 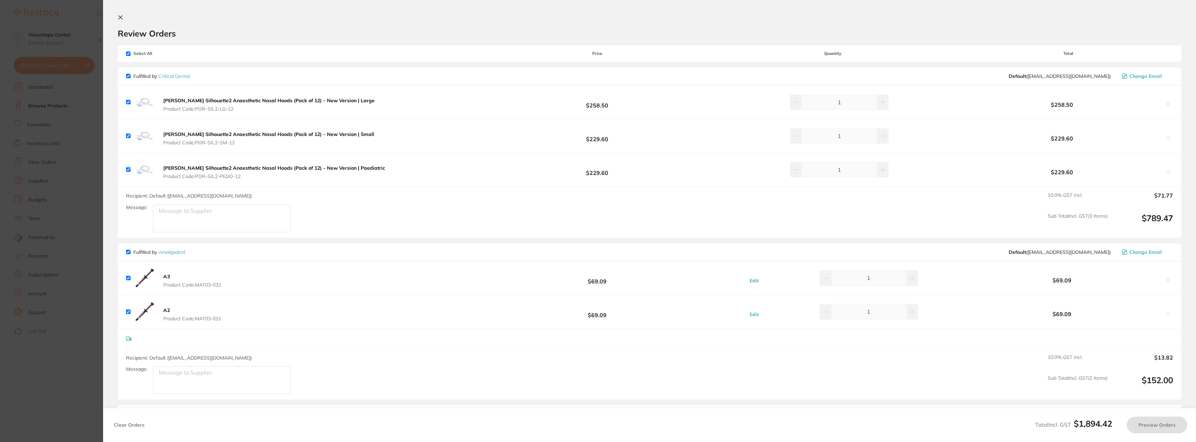 I want to click on img: dWw5bzY0Mg, so click(x=144, y=312).